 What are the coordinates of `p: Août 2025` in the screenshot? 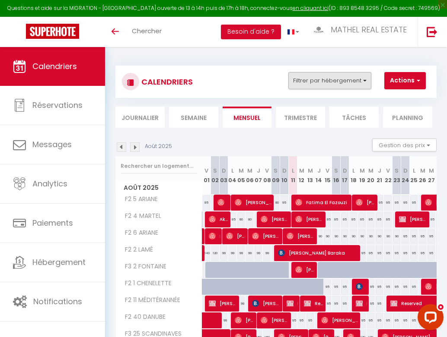 It's located at (158, 146).